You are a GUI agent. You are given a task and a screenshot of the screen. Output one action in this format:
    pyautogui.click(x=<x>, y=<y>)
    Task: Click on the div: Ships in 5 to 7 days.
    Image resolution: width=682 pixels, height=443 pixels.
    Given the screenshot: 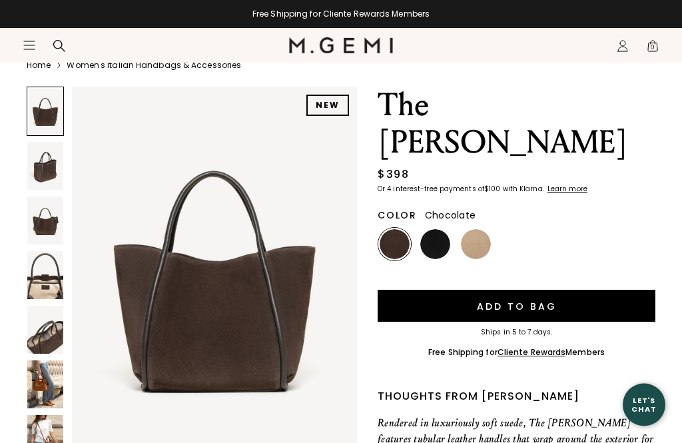 What is the action you would take?
    pyautogui.click(x=516, y=333)
    